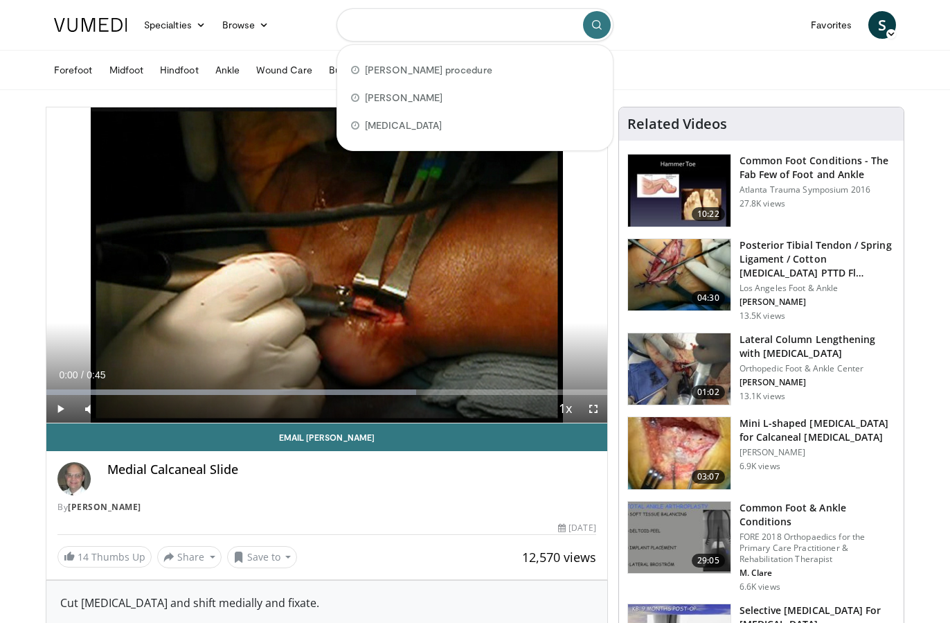 This screenshot has width=950, height=623. Describe the element at coordinates (327, 265) in the screenshot. I see `video-js: Video Player` at that location.